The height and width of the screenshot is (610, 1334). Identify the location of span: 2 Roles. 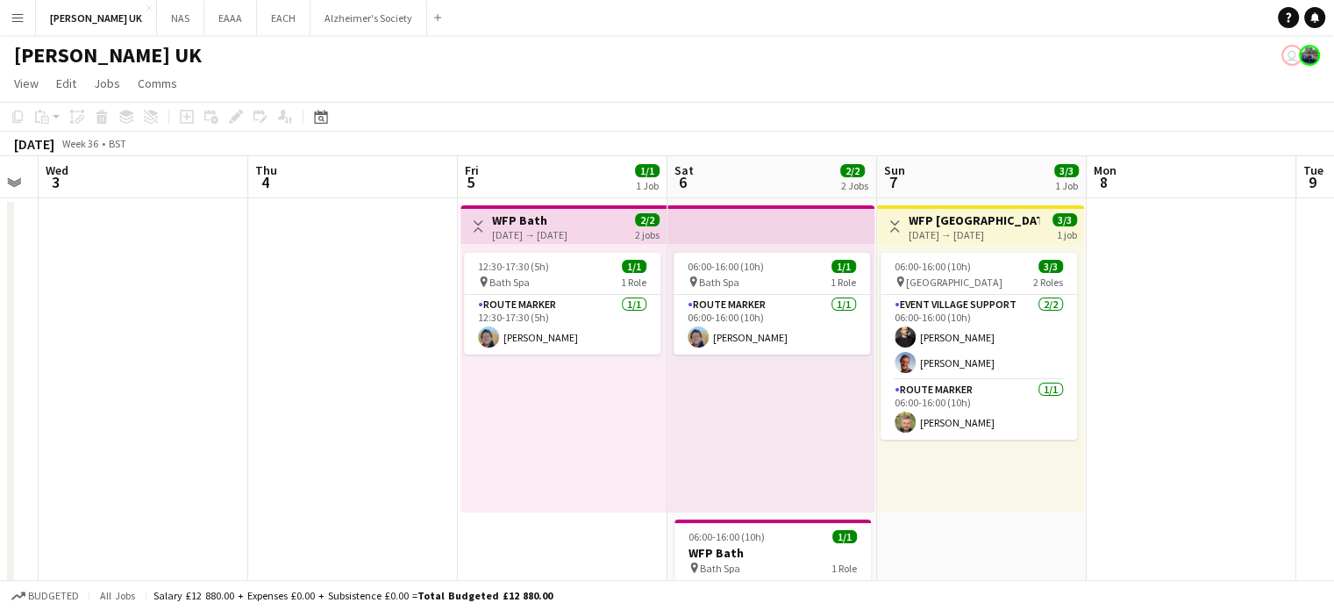
(1048, 282).